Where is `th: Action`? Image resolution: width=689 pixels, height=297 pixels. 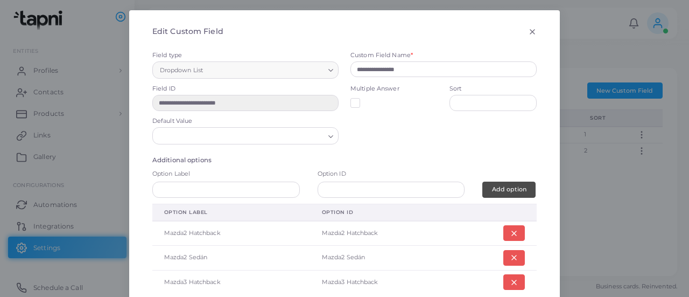
th: Action is located at coordinates (502, 212).